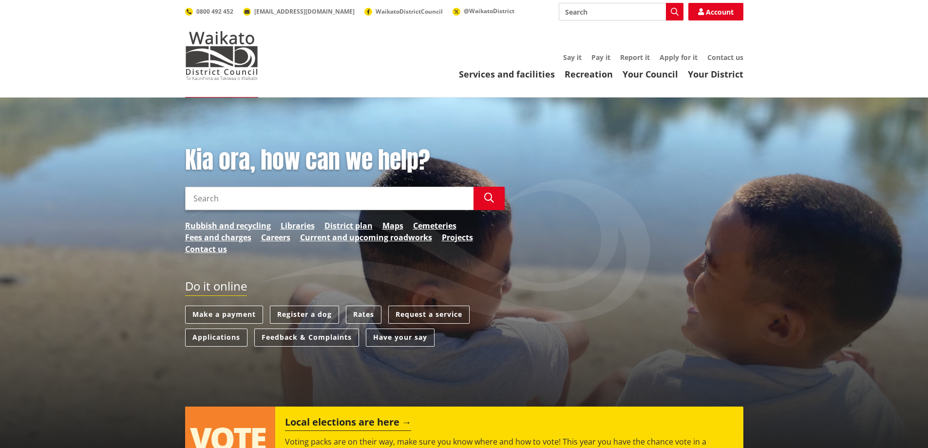 The width and height of the screenshot is (928, 448). I want to click on a: Apply for it, so click(678, 57).